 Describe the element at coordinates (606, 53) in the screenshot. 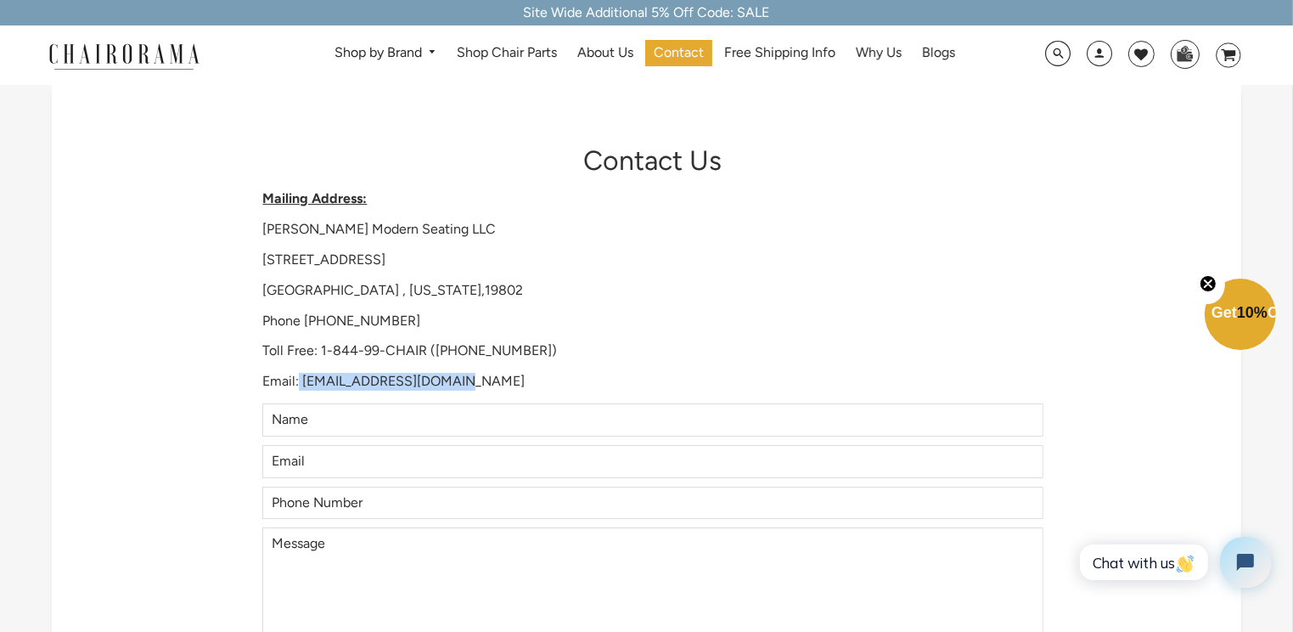

I see `a: About Us` at that location.